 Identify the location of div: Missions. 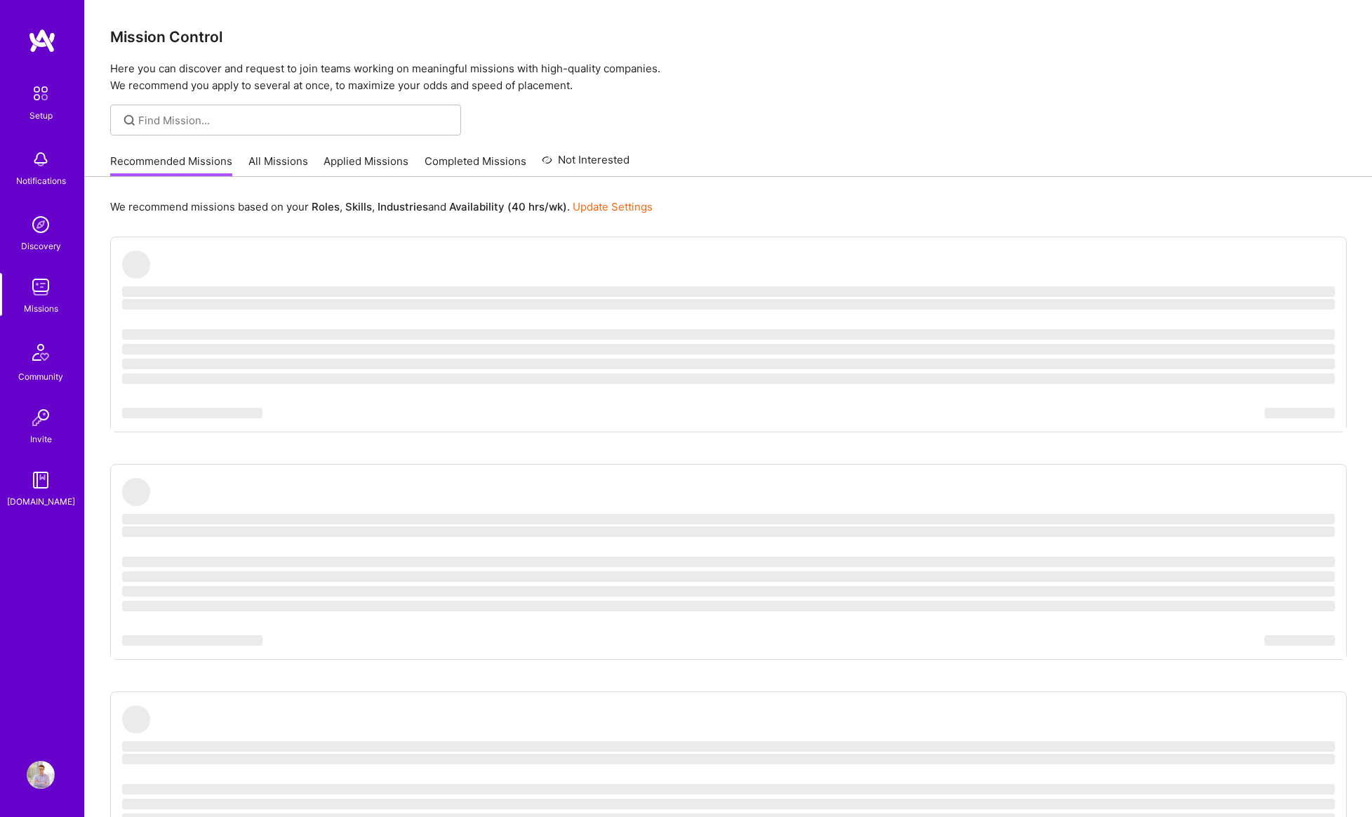
(41, 308).